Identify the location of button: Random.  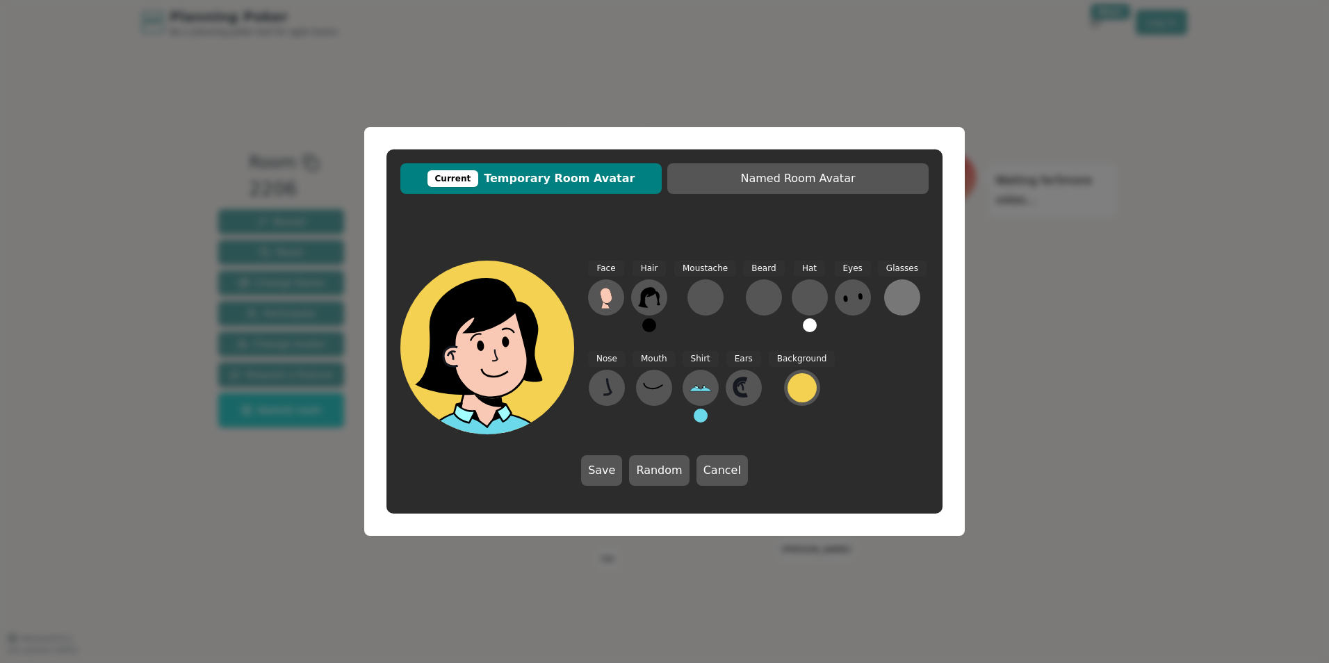
(659, 470).